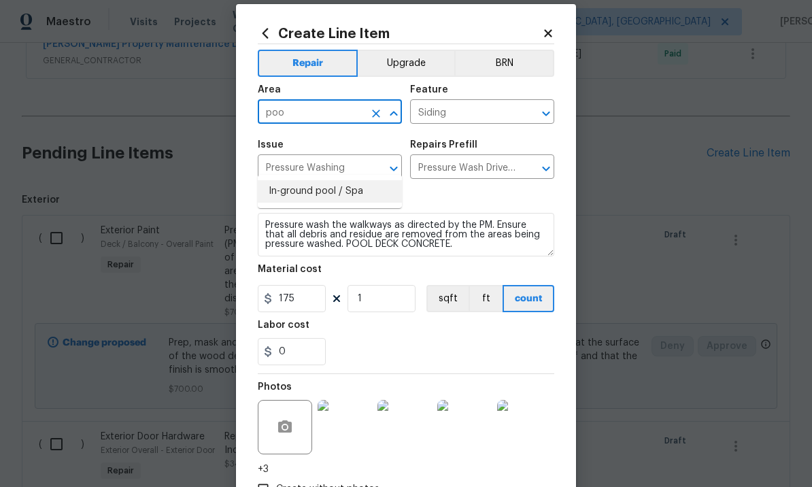  What do you see at coordinates (429, 90) in the screenshot?
I see `h5: Feature` at bounding box center [429, 90].